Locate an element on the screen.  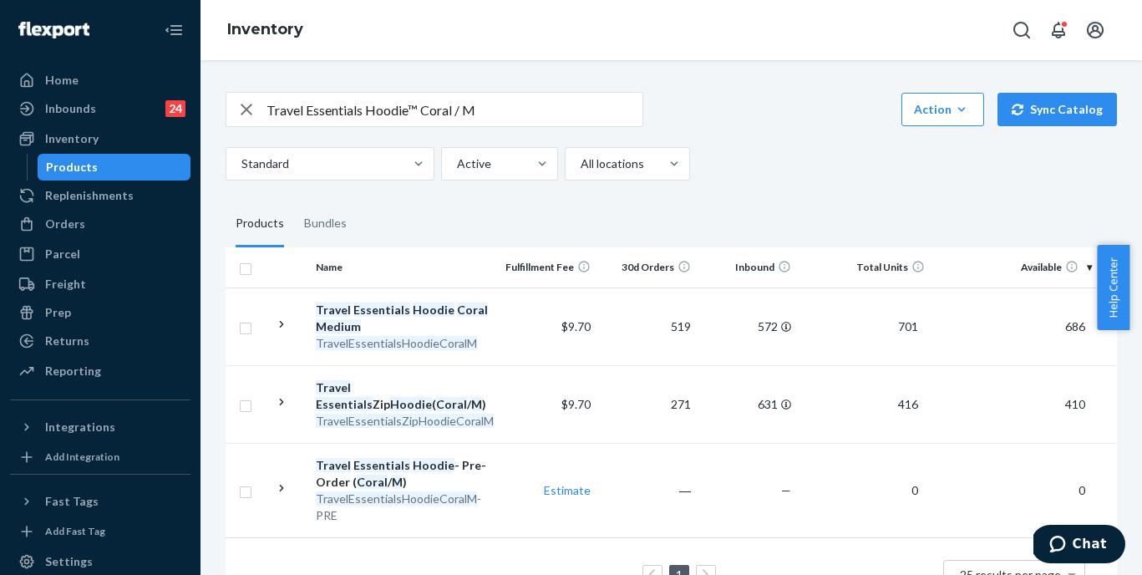
button: Sync Catalog is located at coordinates (1056, 109).